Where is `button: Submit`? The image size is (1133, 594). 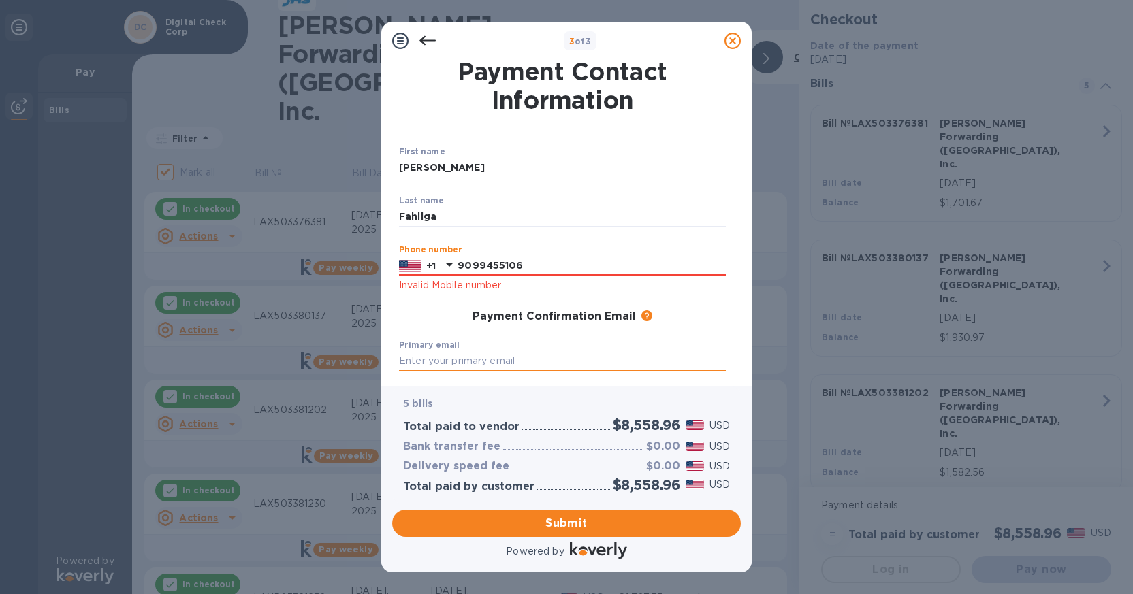 button: Submit is located at coordinates (567, 524).